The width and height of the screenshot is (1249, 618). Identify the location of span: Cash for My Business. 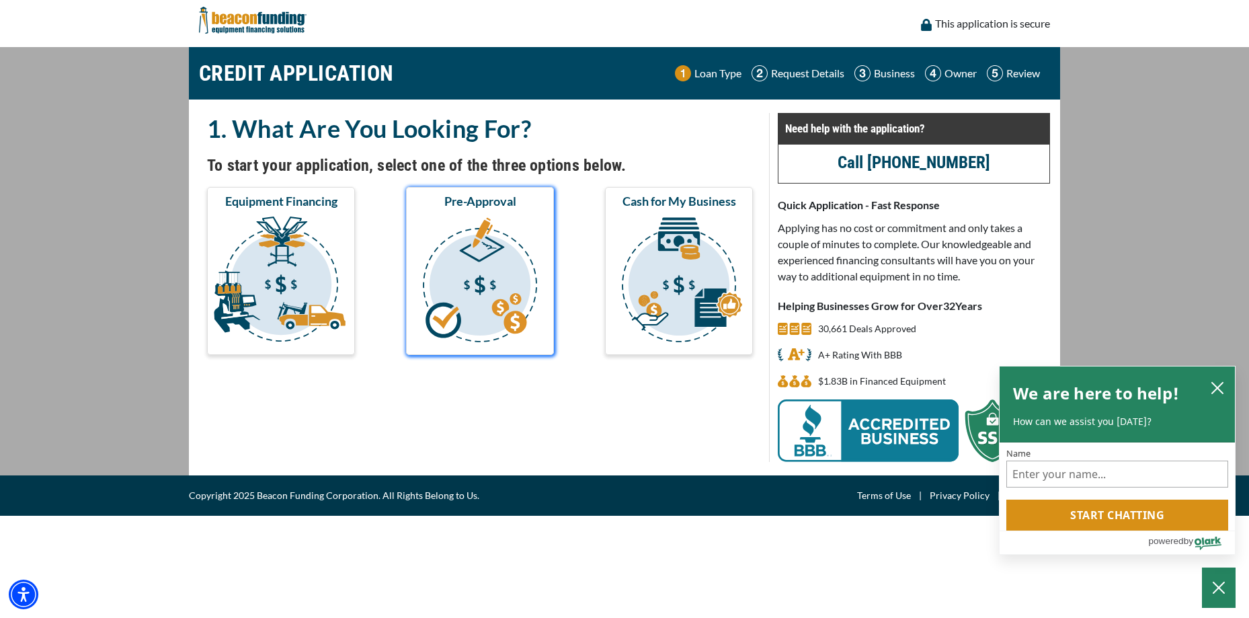
(679, 201).